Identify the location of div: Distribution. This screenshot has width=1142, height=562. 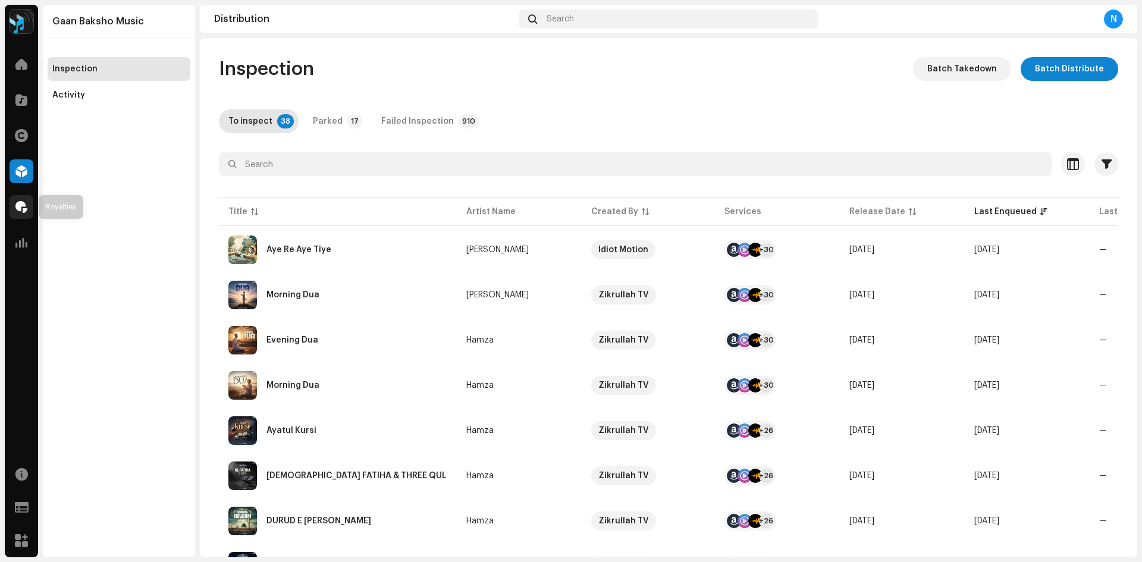
(364, 19).